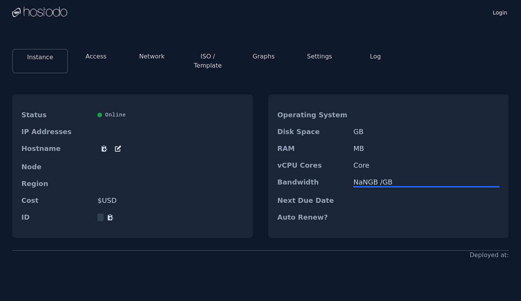 The width and height of the screenshot is (521, 301). What do you see at coordinates (312, 132) in the screenshot?
I see `dt: Disk Space` at bounding box center [312, 132].